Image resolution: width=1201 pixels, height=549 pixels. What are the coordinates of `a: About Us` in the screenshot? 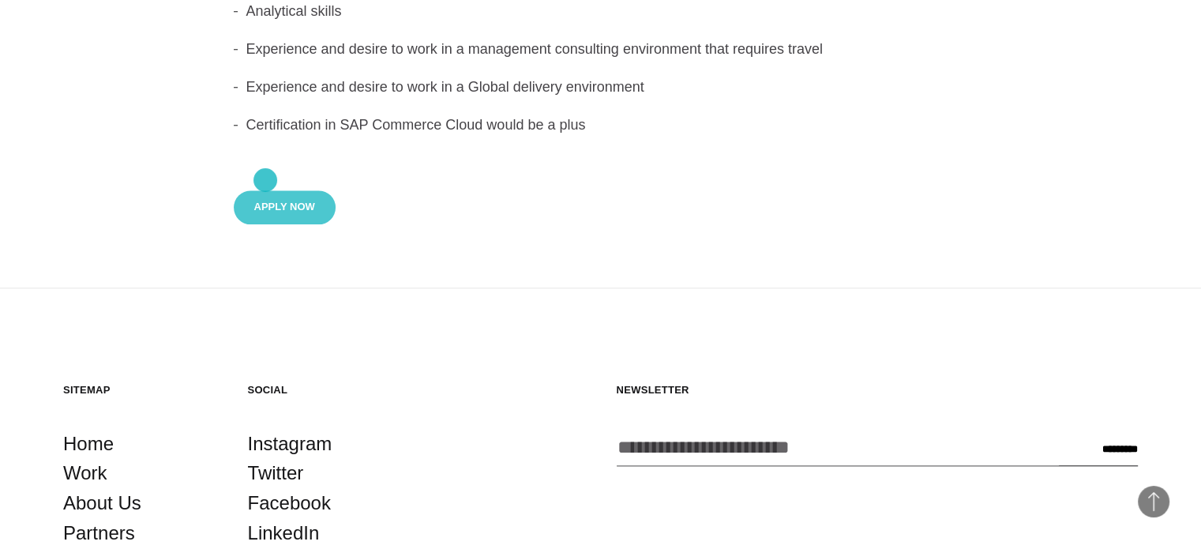 It's located at (102, 503).